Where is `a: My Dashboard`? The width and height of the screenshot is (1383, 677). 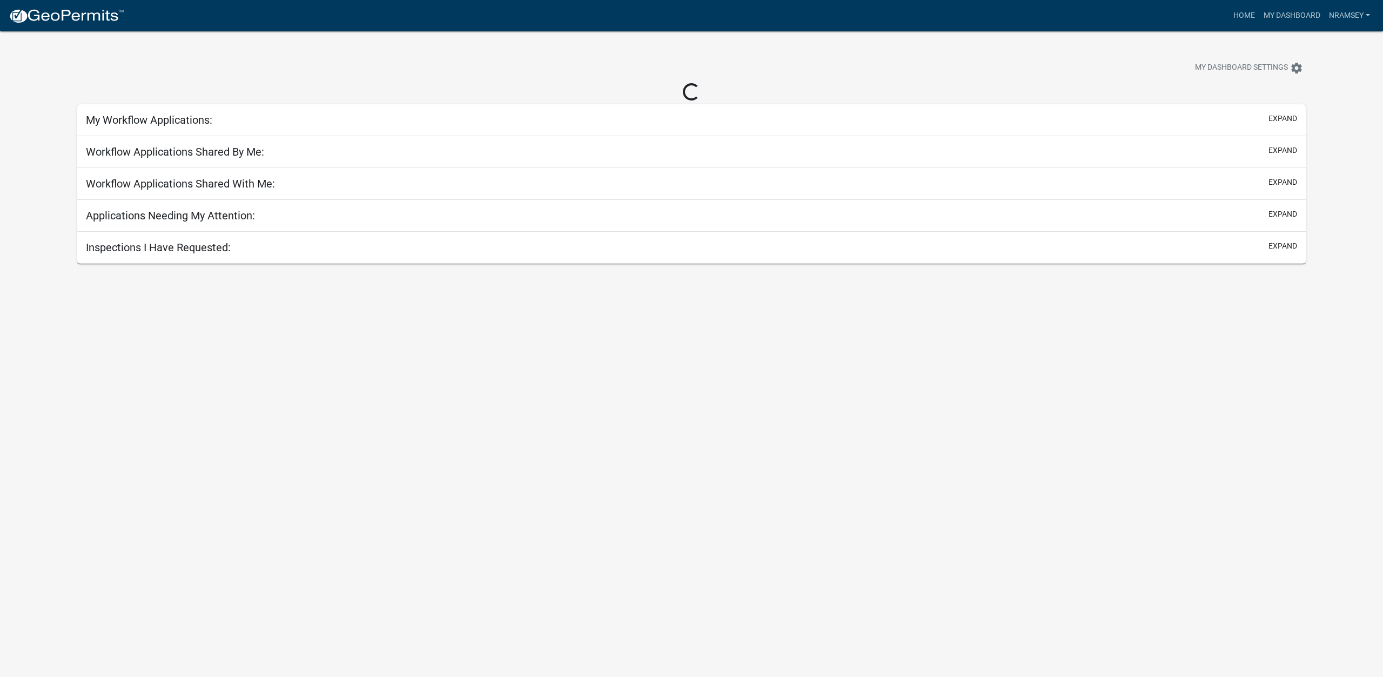
a: My Dashboard is located at coordinates (1292, 16).